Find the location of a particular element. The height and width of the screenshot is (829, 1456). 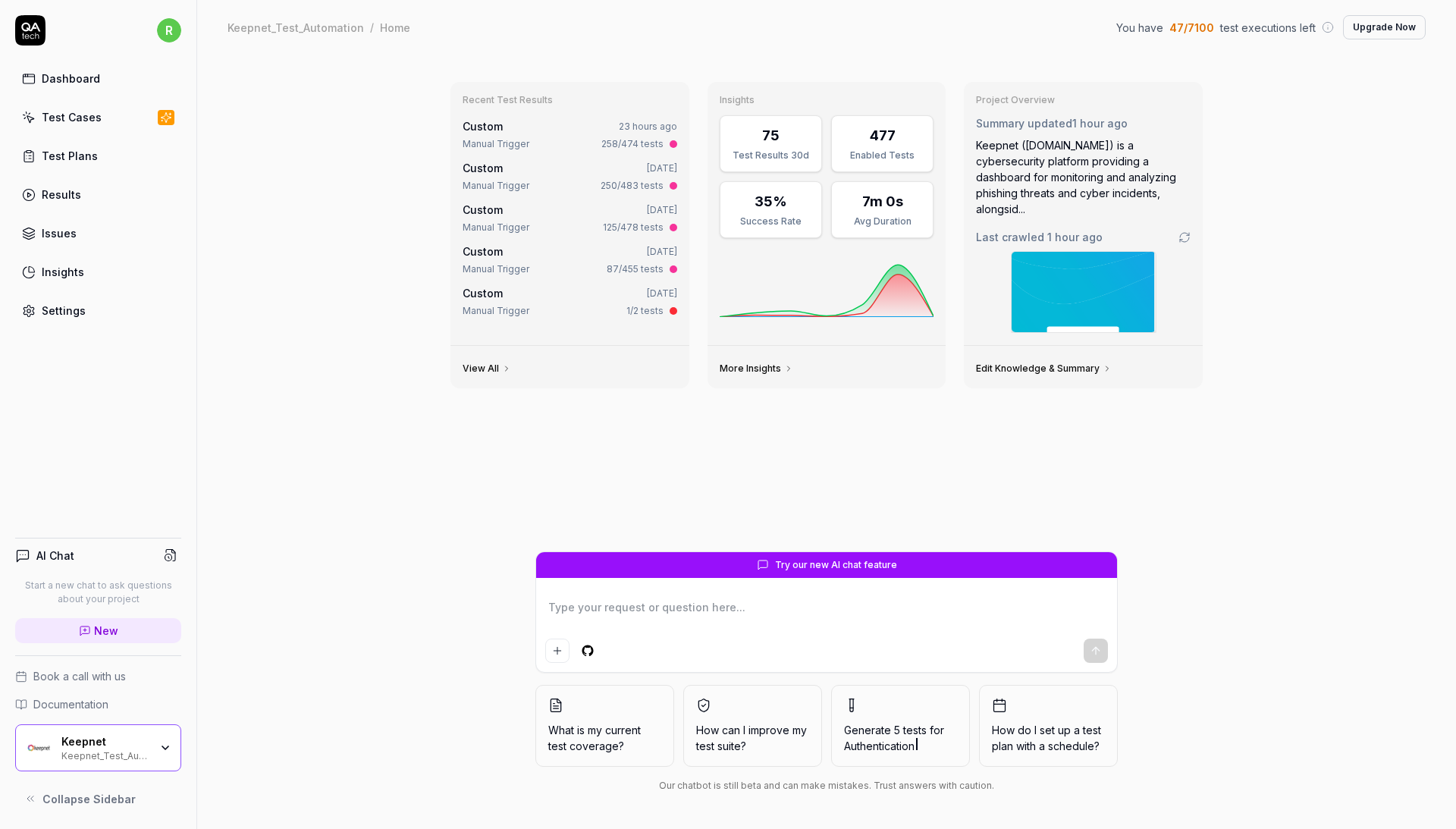

a: Test Cases is located at coordinates (97, 117).